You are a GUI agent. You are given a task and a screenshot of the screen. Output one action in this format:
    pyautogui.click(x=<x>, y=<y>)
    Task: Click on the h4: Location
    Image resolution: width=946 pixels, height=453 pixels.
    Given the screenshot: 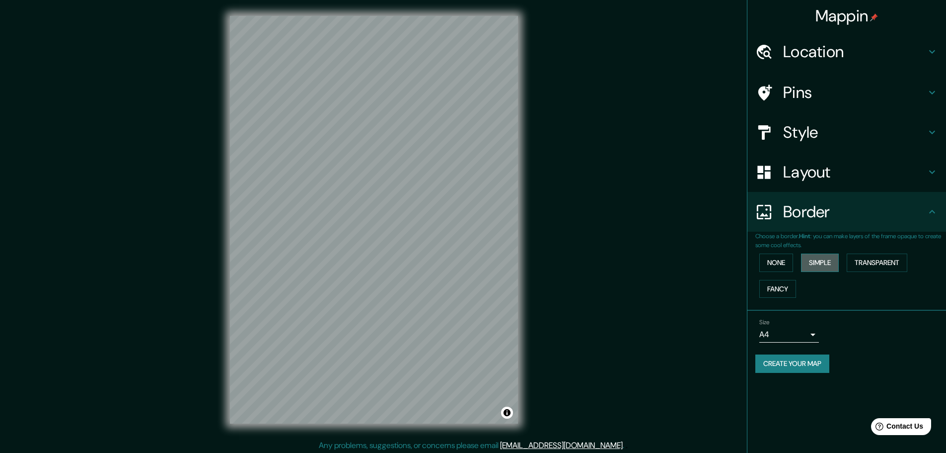 What is the action you would take?
    pyautogui.click(x=855, y=52)
    